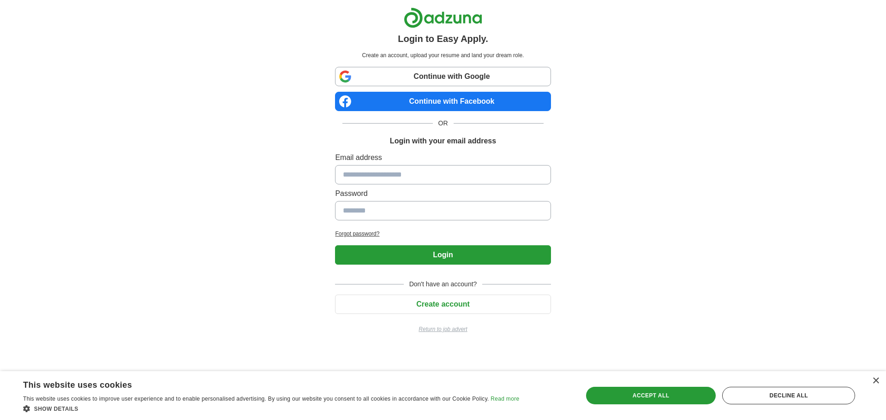 The width and height of the screenshot is (886, 420). What do you see at coordinates (443, 39) in the screenshot?
I see `h1: Login to Easy Apply.` at bounding box center [443, 39].